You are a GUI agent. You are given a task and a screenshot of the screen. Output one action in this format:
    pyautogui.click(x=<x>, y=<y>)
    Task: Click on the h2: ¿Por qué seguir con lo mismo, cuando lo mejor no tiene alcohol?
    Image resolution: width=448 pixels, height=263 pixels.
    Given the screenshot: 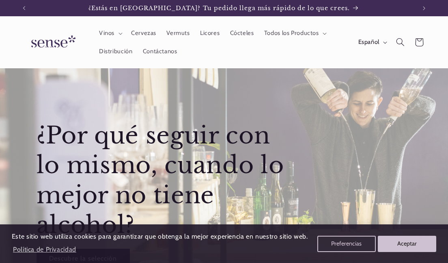 What is the action you would take?
    pyautogui.click(x=166, y=180)
    